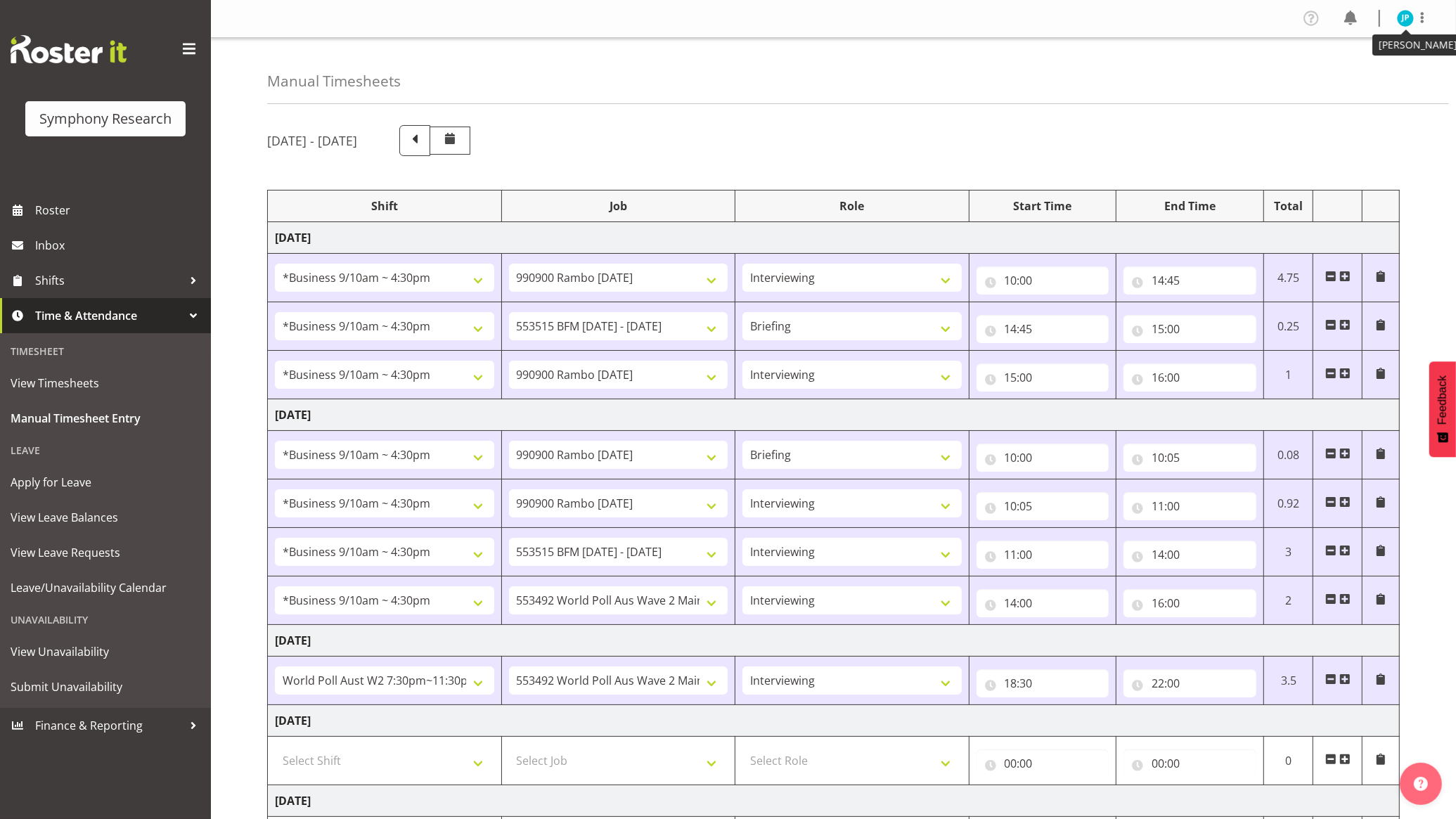  What do you see at coordinates (109, 315) in the screenshot?
I see `span: Time & Attendance` at bounding box center [109, 315].